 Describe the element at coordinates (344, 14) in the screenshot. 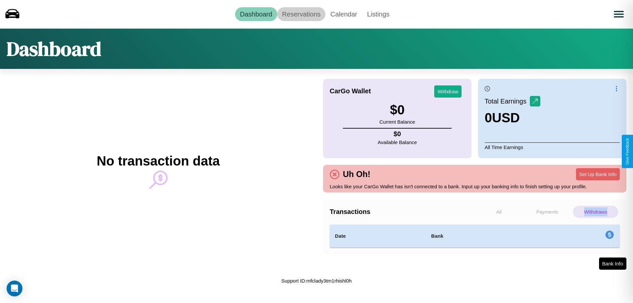

I see `a: Calendar` at that location.